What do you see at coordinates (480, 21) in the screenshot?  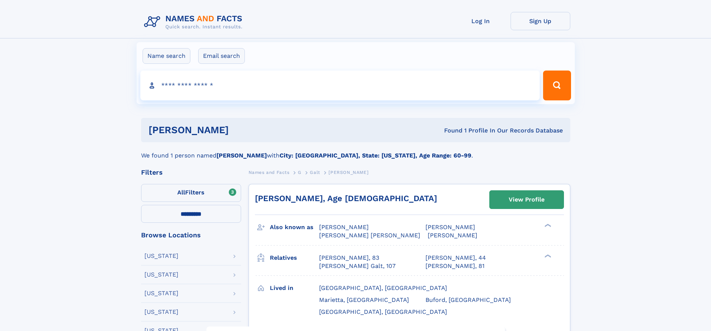 I see `a: Log In` at bounding box center [480, 21].